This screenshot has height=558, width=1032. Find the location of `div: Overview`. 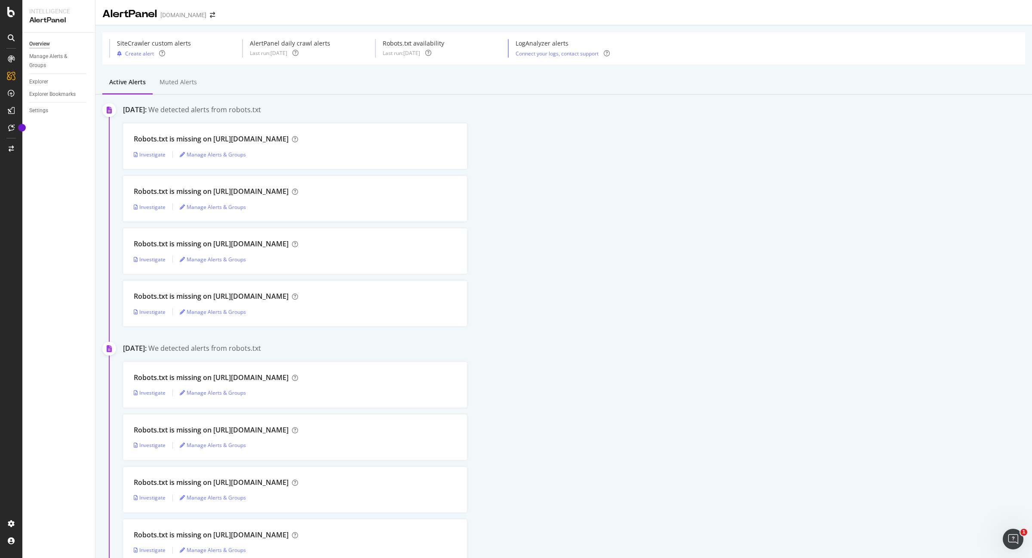

div: Overview is located at coordinates (40, 44).